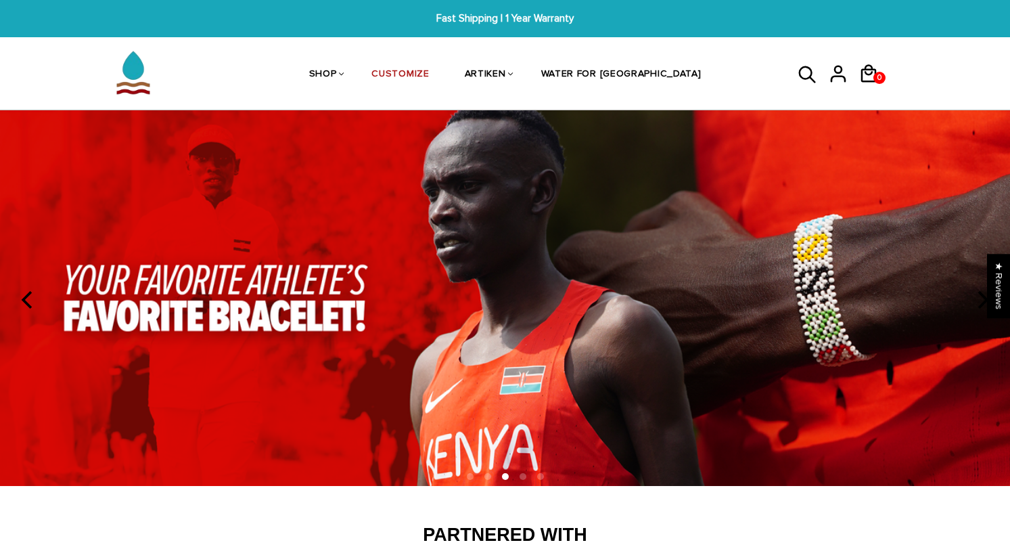  I want to click on h2: Partnered With, so click(505, 535).